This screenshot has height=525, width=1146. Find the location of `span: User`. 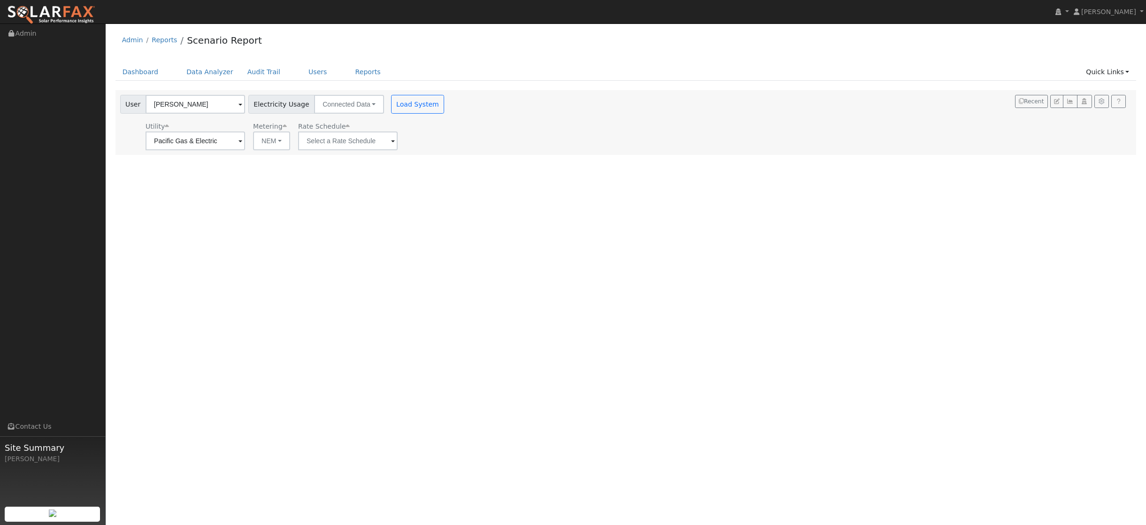

span: User is located at coordinates (133, 104).